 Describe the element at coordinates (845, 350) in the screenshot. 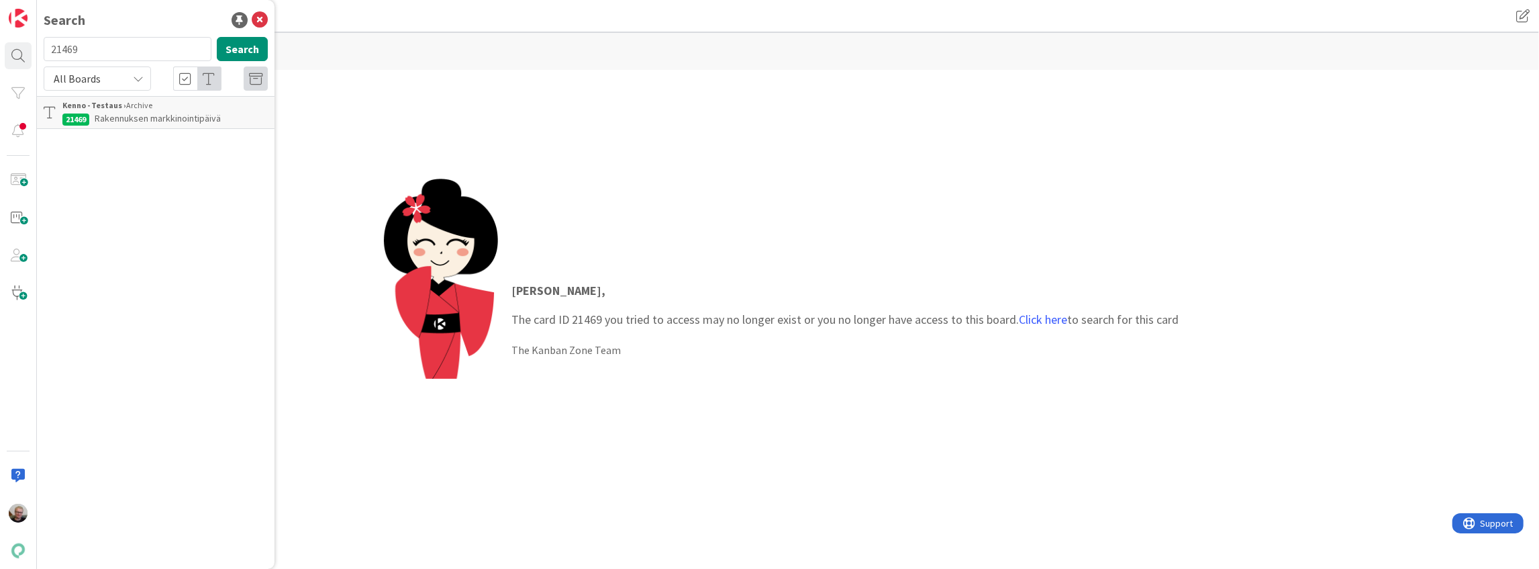

I see `div: The Kanban Zone Team` at that location.